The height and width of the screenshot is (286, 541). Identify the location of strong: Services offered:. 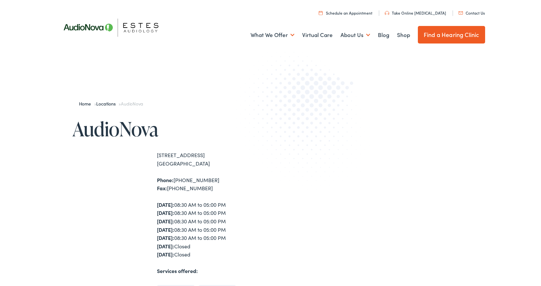
(177, 271).